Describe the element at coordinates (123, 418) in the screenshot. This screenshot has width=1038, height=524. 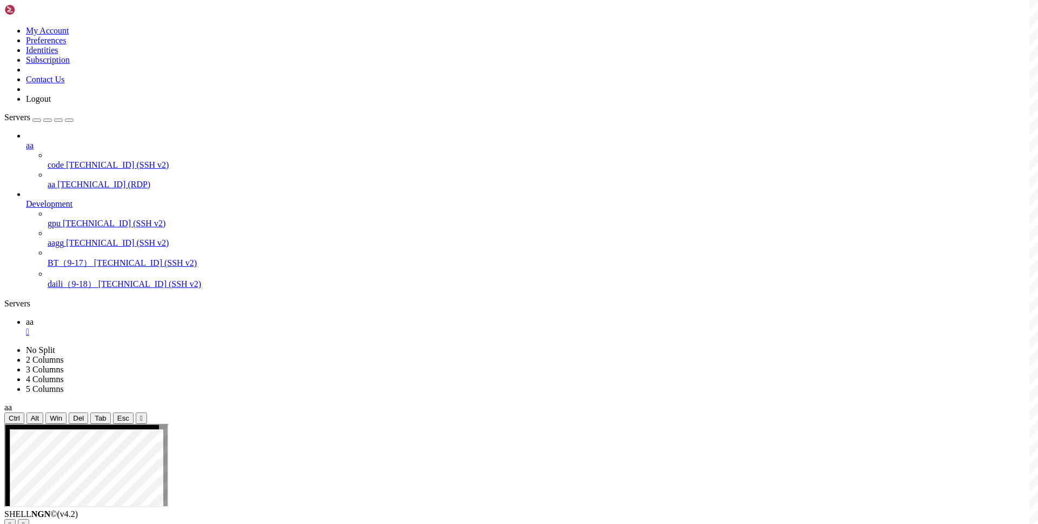
I see `button: Esc` at that location.